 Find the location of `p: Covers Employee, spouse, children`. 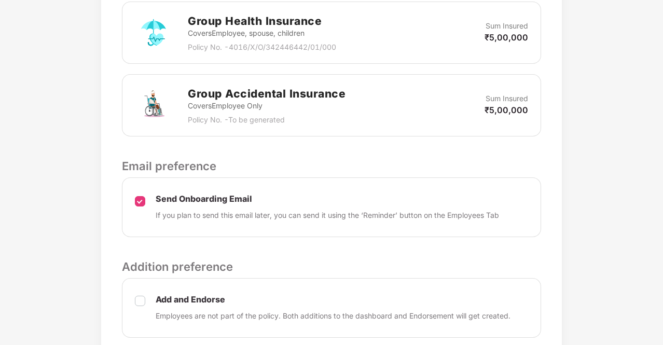

p: Covers Employee, spouse, children is located at coordinates (262, 33).